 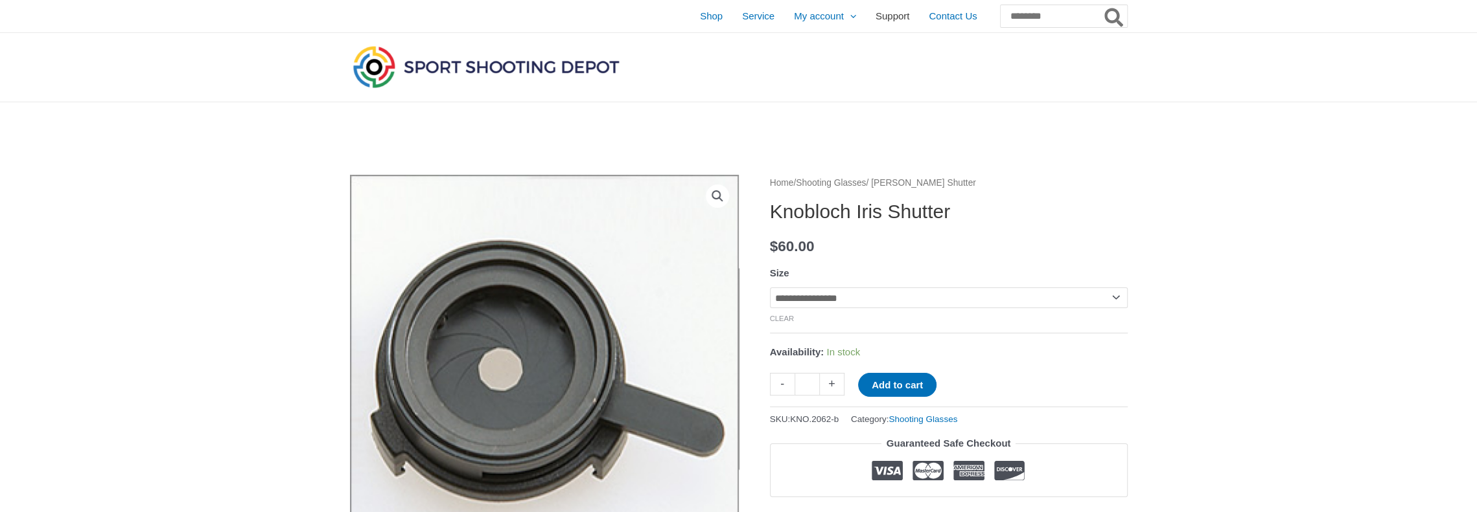 What do you see at coordinates (949, 212) in the screenshot?
I see `h1: Knobloch Iris Shutter` at bounding box center [949, 212].